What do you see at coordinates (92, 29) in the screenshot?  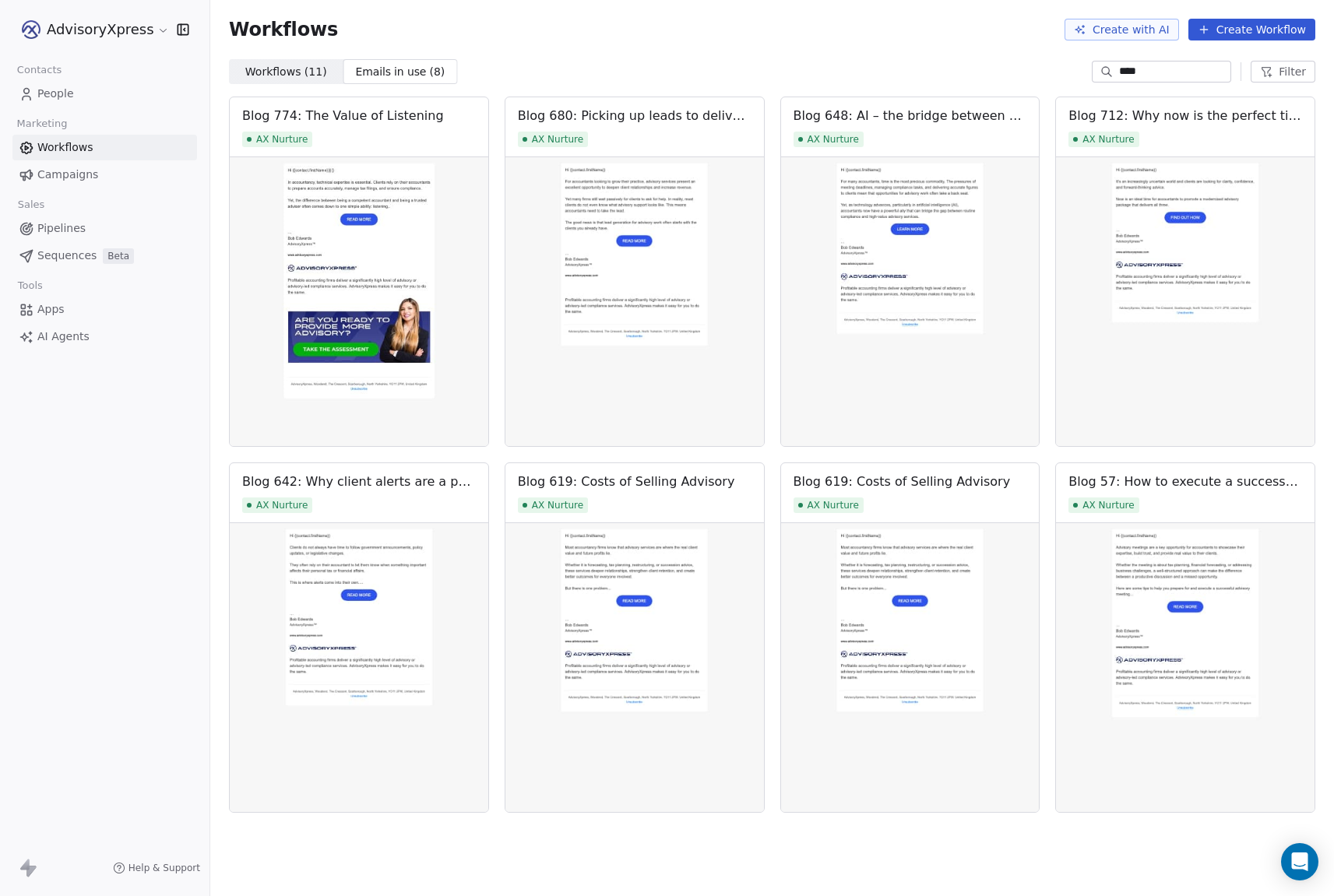 I see `button: AdvisoryXpress` at bounding box center [92, 29].